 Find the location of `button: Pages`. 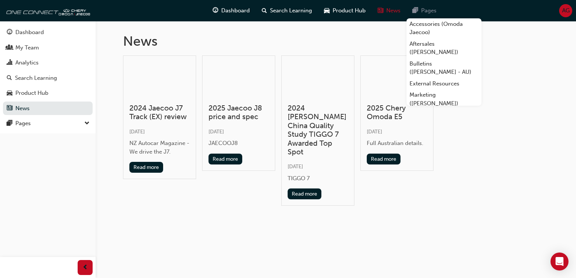

button: Pages is located at coordinates (48, 123).